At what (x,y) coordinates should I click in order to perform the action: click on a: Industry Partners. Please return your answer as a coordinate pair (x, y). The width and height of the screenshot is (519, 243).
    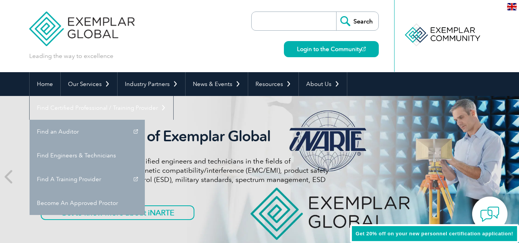
    Looking at the image, I should click on (151, 84).